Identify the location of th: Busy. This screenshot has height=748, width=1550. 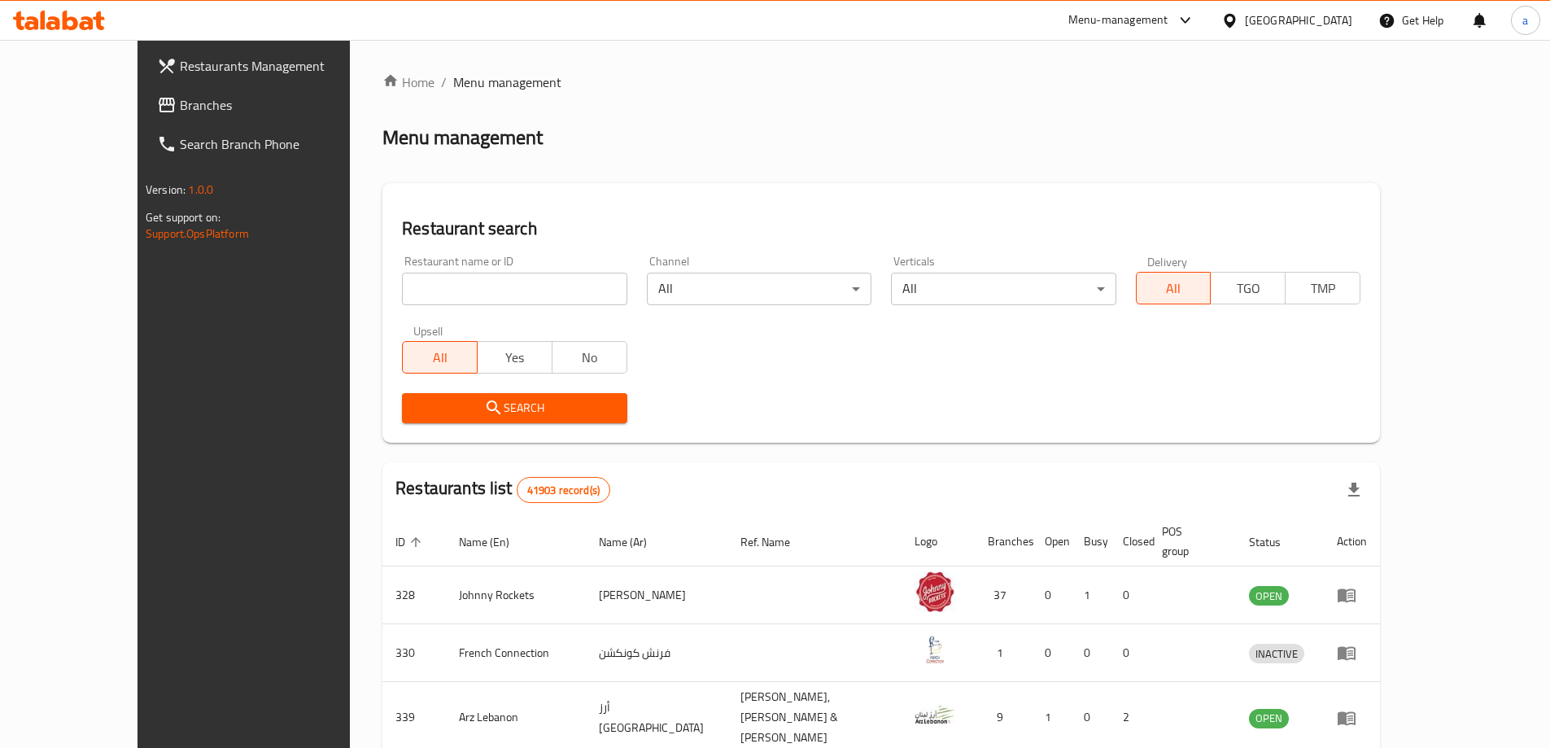
(1091, 541).